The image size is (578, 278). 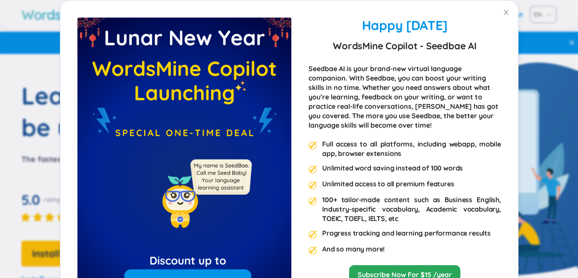 I want to click on div: And so many more!, so click(x=354, y=249).